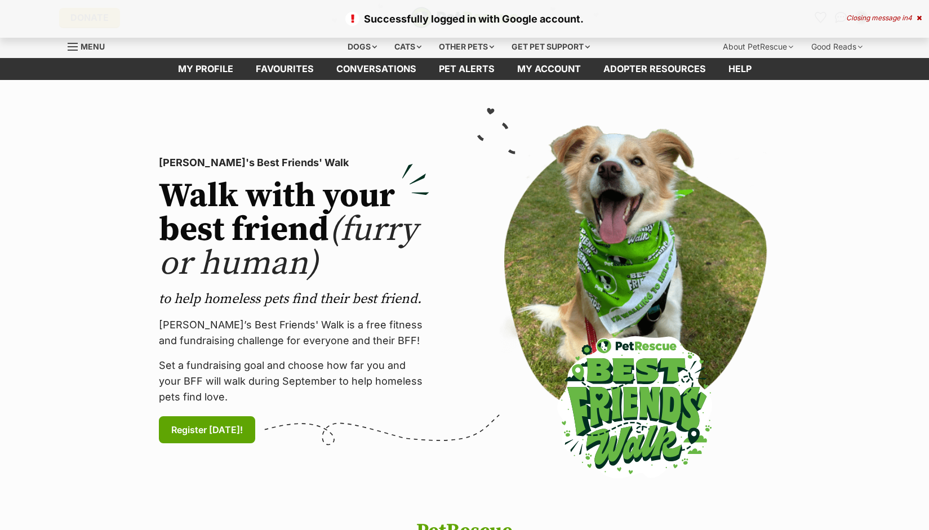 The height and width of the screenshot is (530, 929). Describe the element at coordinates (294, 299) in the screenshot. I see `p: to help homeless pets find their best friend.` at that location.